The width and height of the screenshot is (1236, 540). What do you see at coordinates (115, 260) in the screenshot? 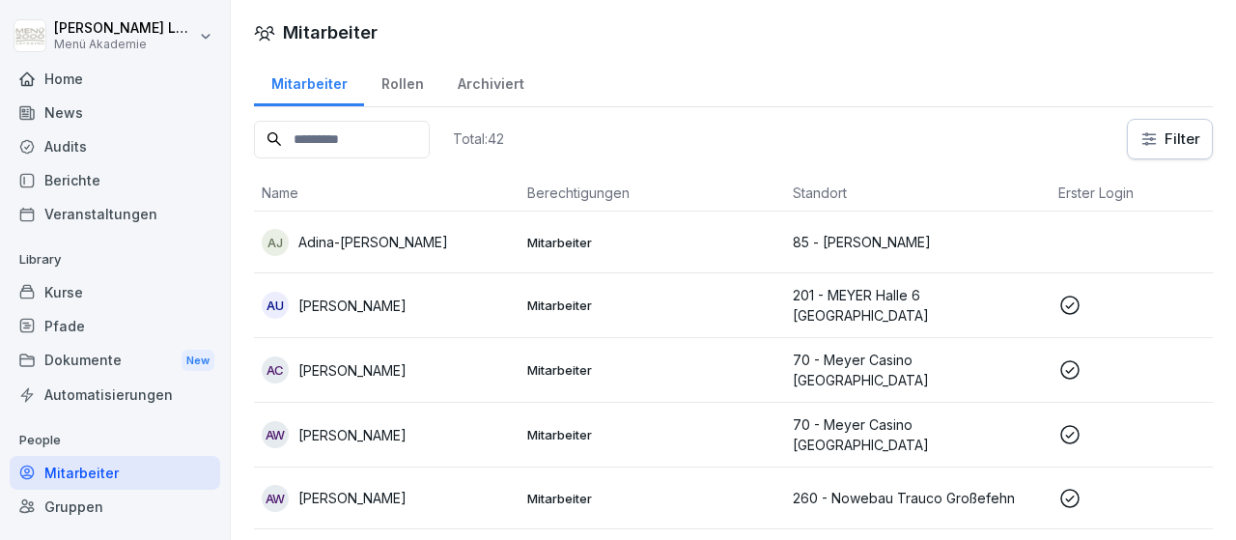
I see `p: Library` at bounding box center [115, 260].